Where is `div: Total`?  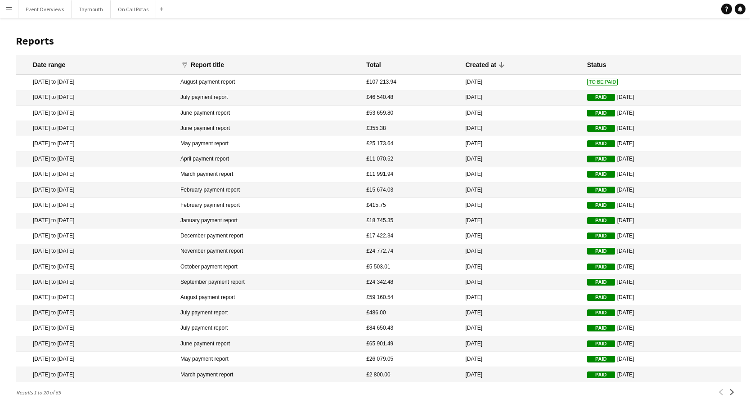 div: Total is located at coordinates (373, 65).